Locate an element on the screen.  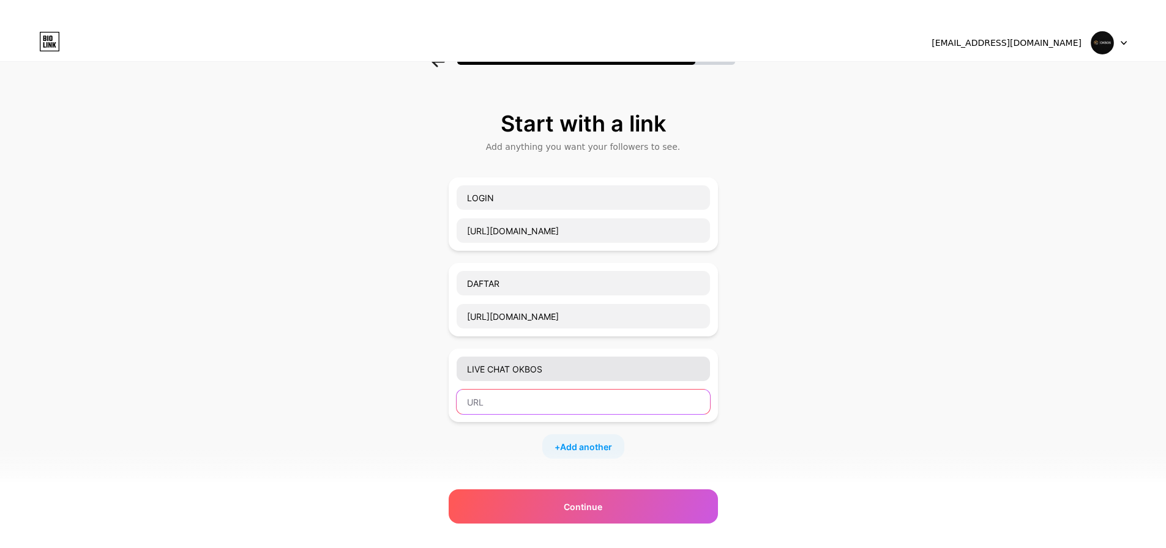
div: Start with a link is located at coordinates (583, 124).